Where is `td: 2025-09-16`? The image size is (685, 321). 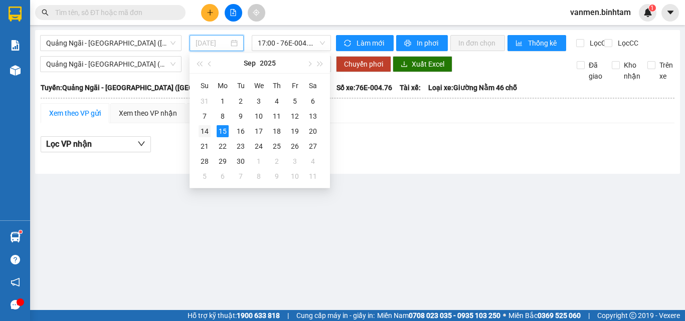 td: 2025-09-16 is located at coordinates (241, 131).